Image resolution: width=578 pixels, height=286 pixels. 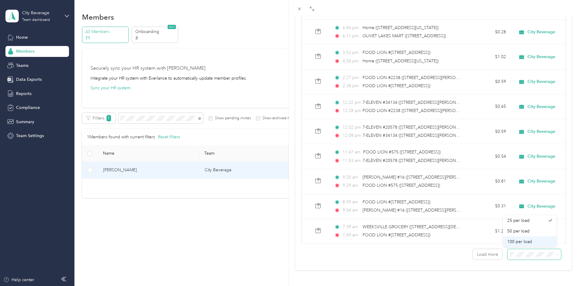 What do you see at coordinates (351, 235) in the screenshot?
I see `span: 7:49 am` at bounding box center [351, 235].